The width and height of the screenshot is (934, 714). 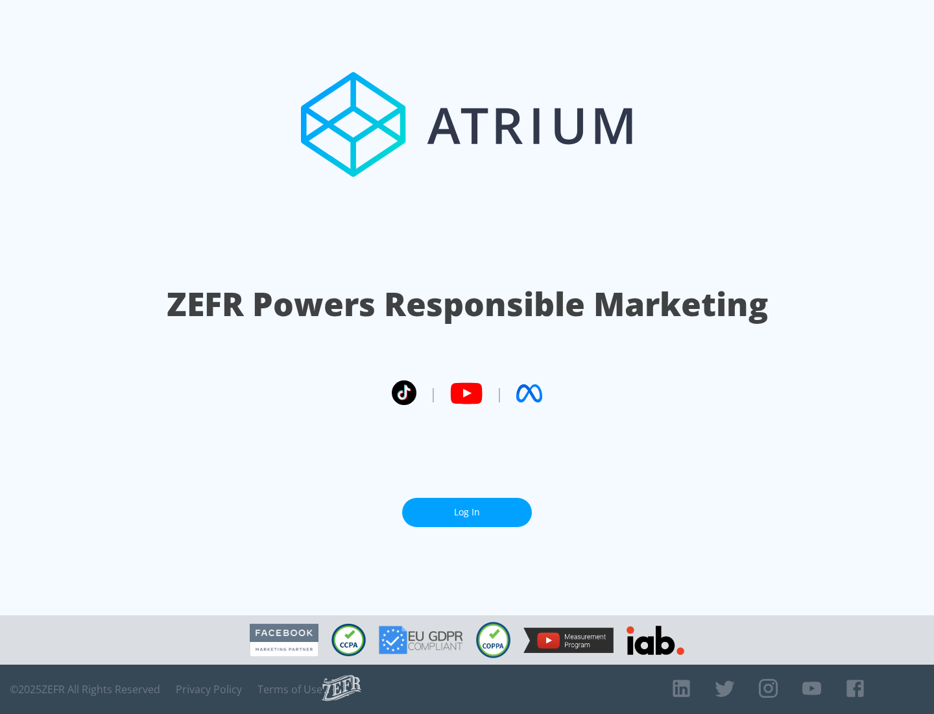 What do you see at coordinates (655, 640) in the screenshot?
I see `img: IAB` at bounding box center [655, 640].